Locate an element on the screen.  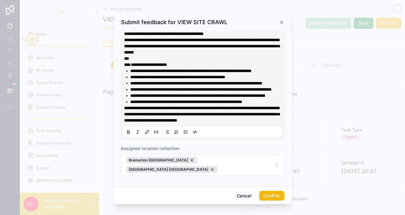
button: Cancel is located at coordinates (244, 196).